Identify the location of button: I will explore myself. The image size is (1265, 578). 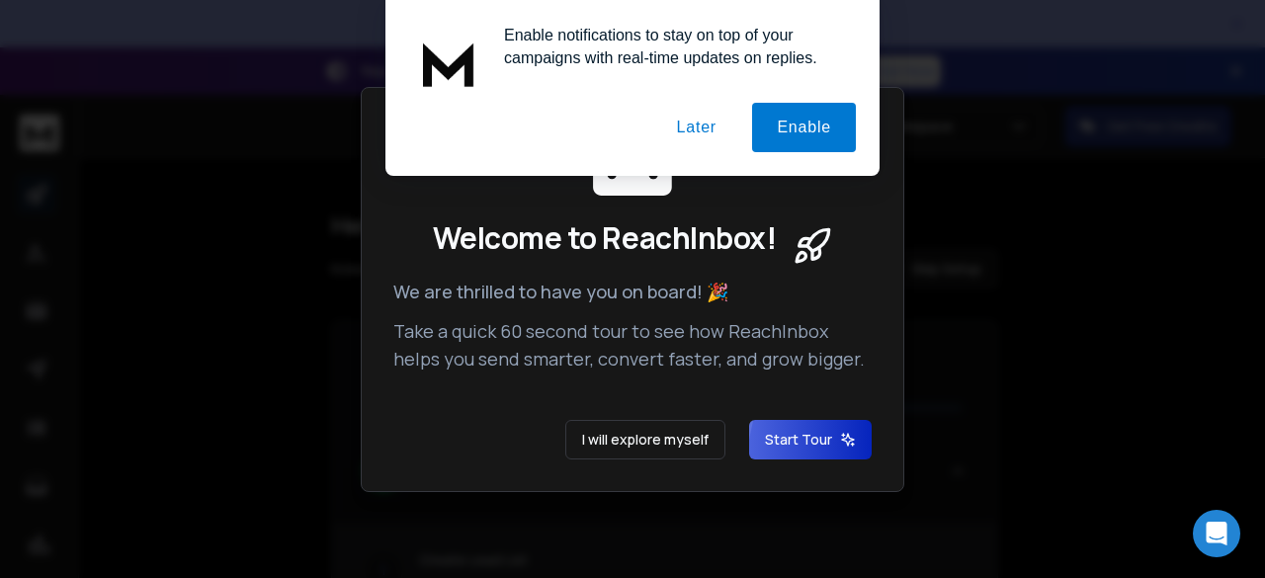
(645, 440).